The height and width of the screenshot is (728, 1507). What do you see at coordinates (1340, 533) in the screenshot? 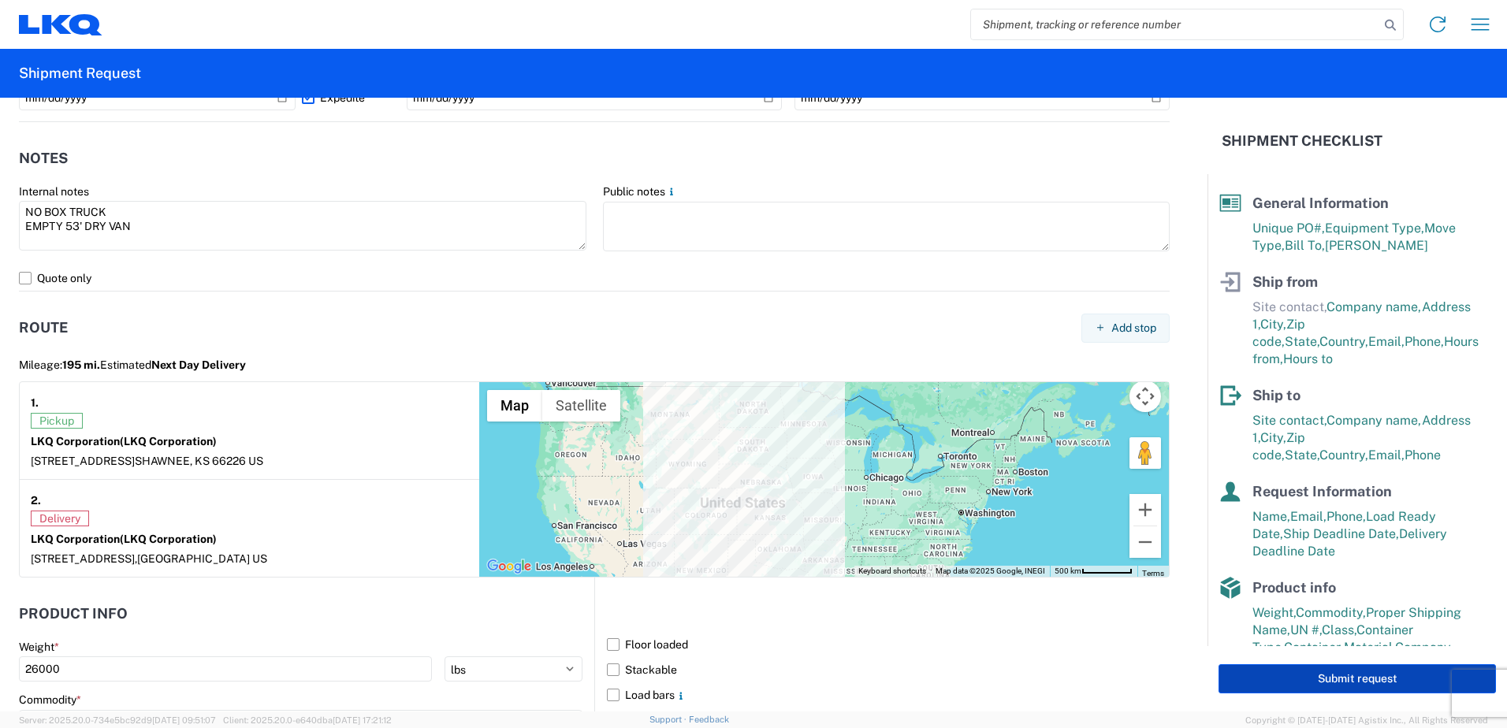
I see `span: Ship Deadline Date,` at bounding box center [1340, 533].